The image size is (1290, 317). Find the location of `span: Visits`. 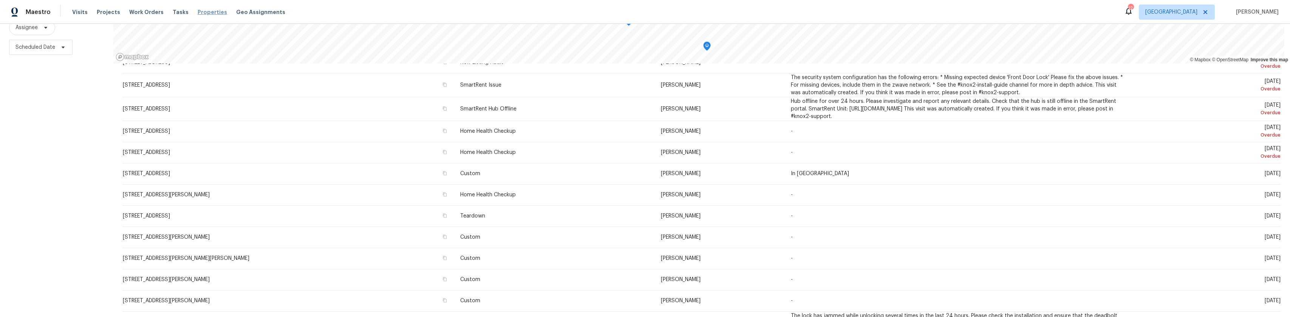

span: Visits is located at coordinates (80, 12).